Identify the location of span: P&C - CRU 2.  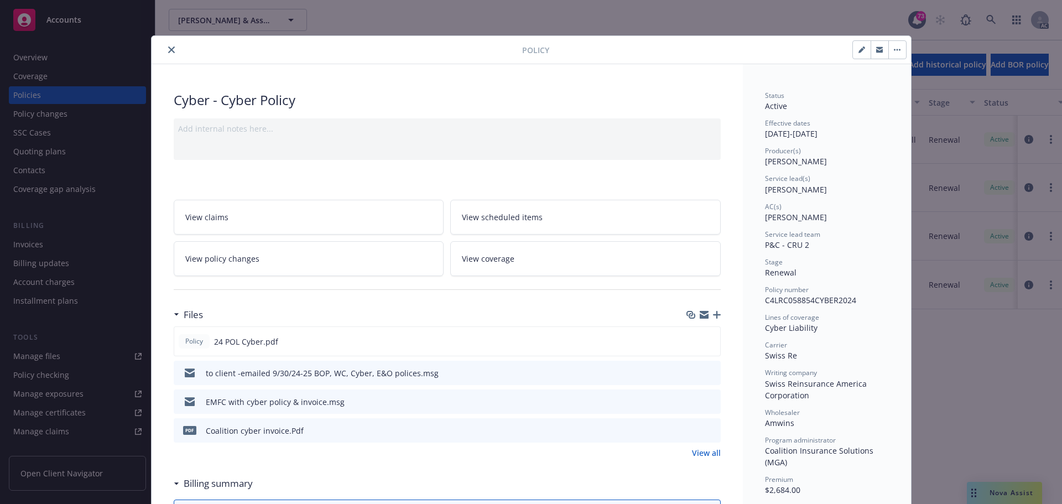
(787, 244).